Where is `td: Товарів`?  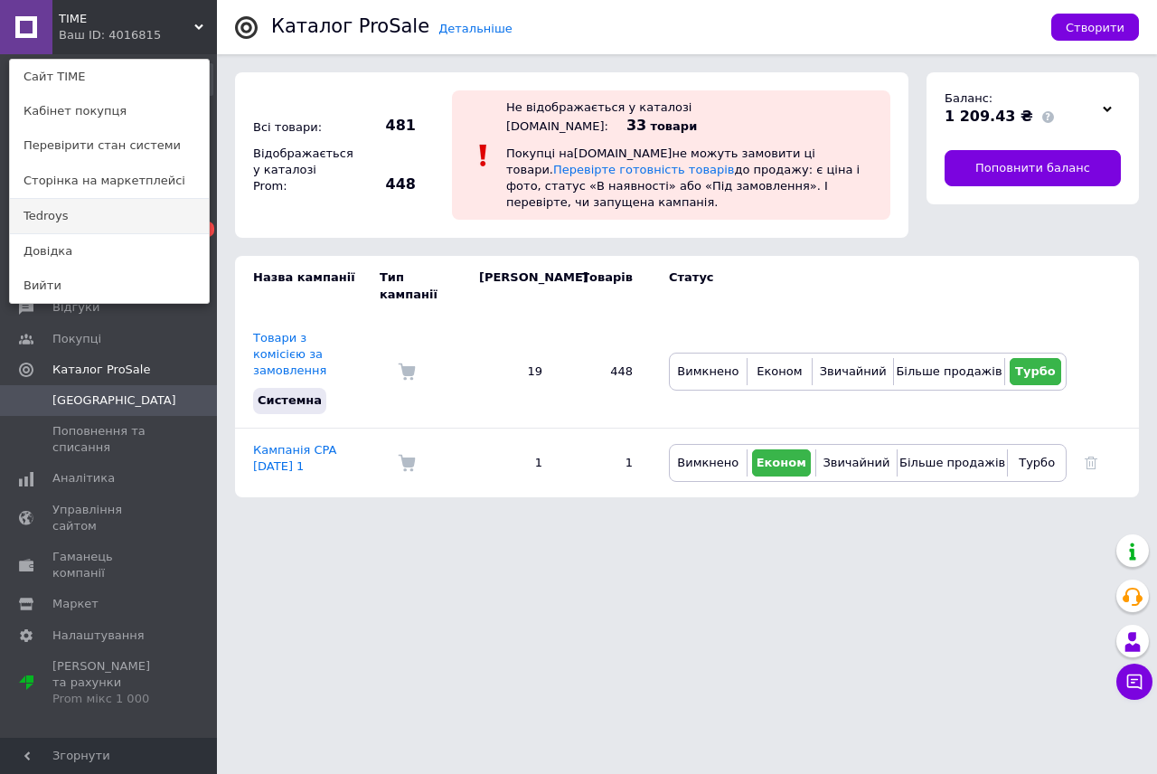 td: Товарів is located at coordinates (606, 286).